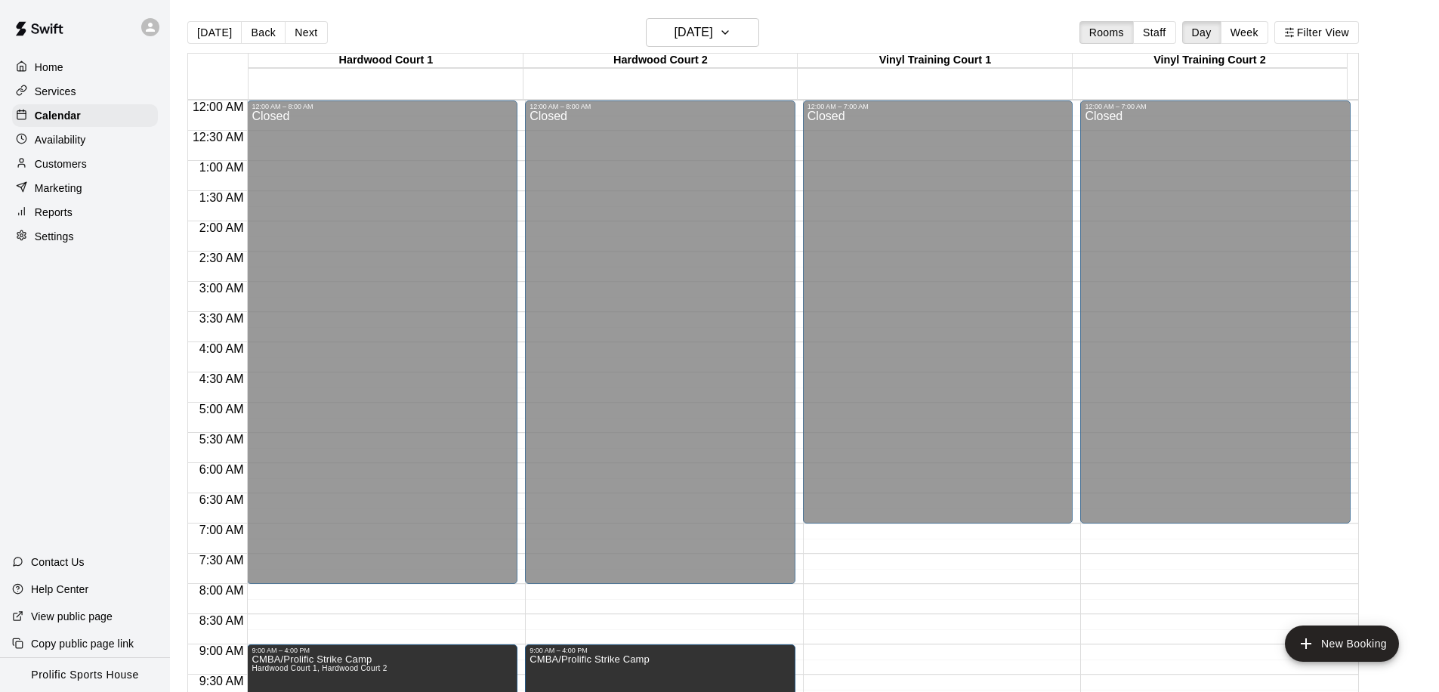  Describe the element at coordinates (85, 67) in the screenshot. I see `div: Home` at that location.